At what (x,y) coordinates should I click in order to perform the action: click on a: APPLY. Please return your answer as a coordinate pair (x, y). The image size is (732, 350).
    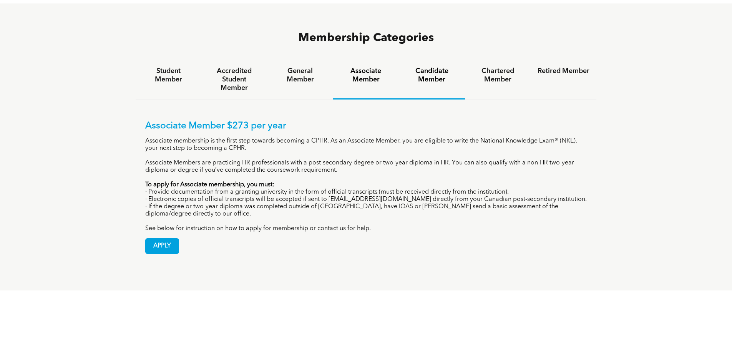
    Looking at the image, I should click on (162, 246).